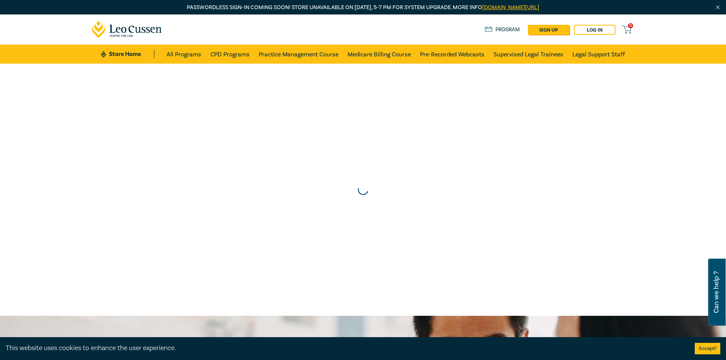 This screenshot has width=726, height=360. What do you see at coordinates (630, 26) in the screenshot?
I see `span: 0` at bounding box center [630, 26].